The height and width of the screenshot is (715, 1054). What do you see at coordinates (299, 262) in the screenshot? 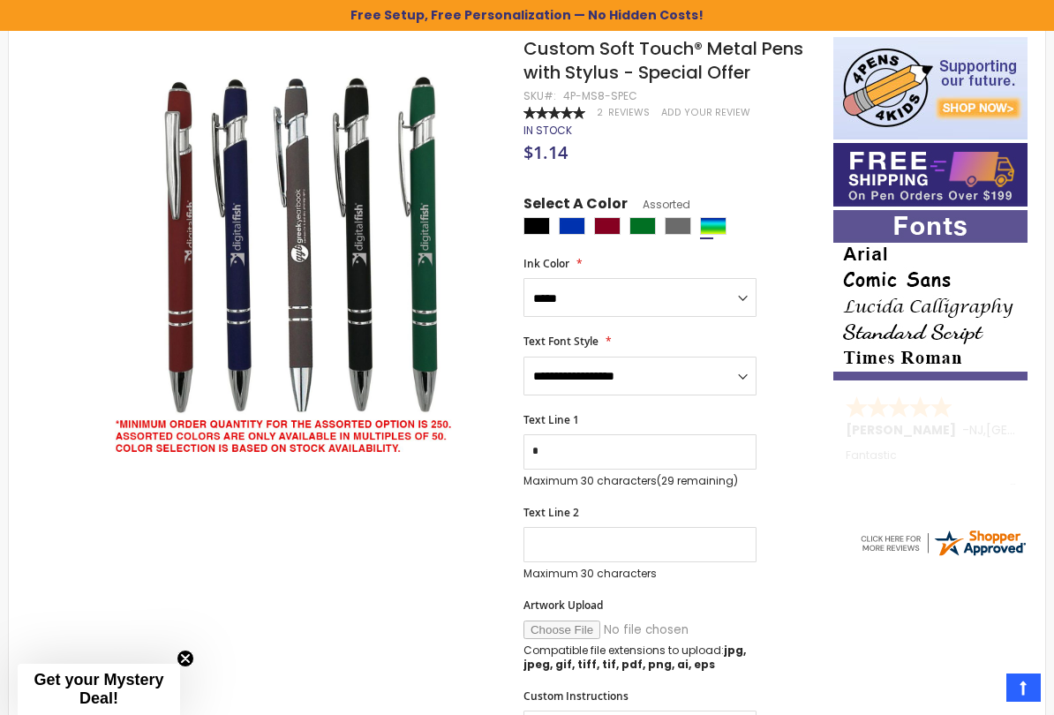
I see `img: assorted-disclaimer-custom-soft-touch-metal-pens-with-stylus.jpg` at bounding box center [299, 262].